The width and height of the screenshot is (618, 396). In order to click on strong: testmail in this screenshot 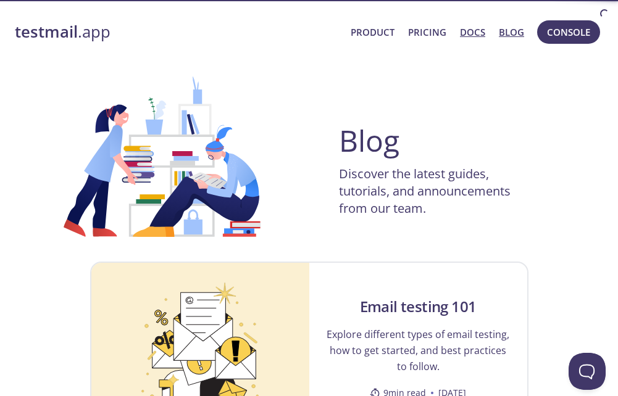, I will do `click(46, 31)`.